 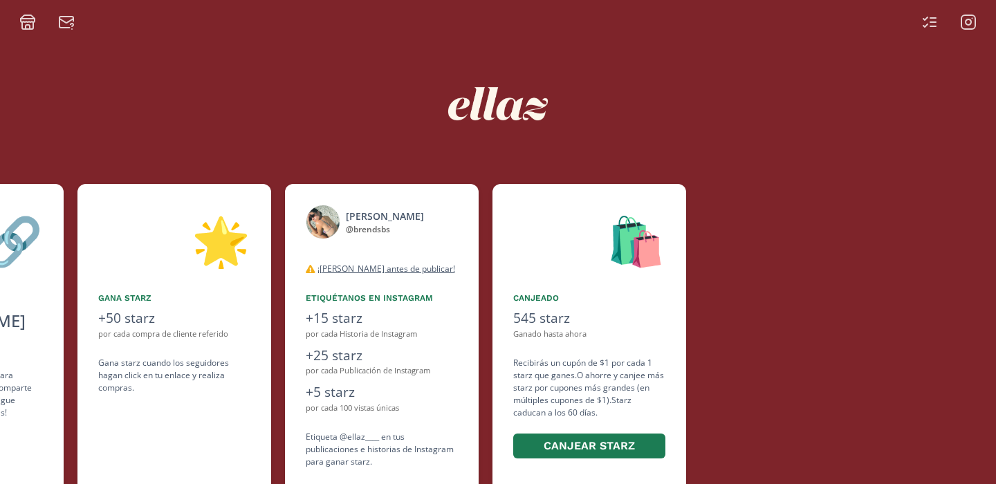 I want to click on div: Etiquétanos en Instagram, so click(x=382, y=298).